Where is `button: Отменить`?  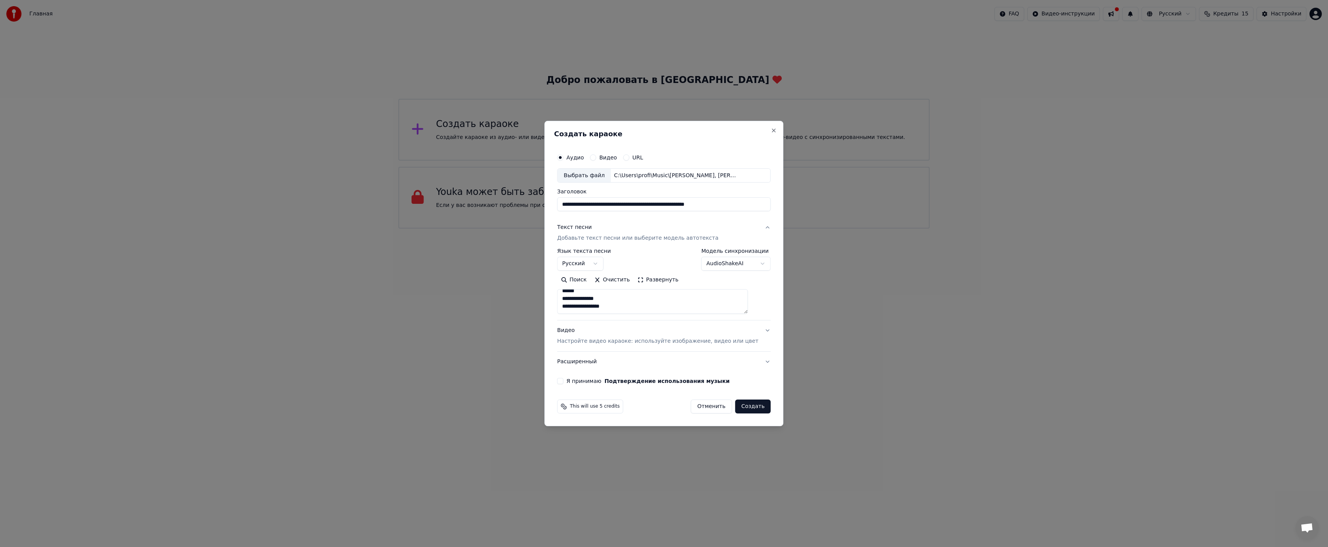 button: Отменить is located at coordinates (711, 407).